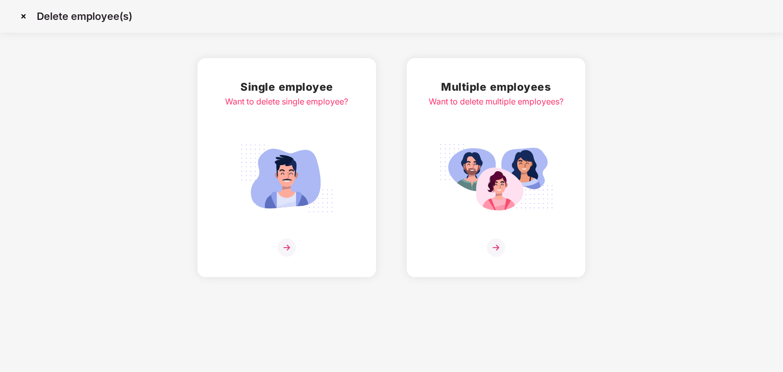 This screenshot has width=783, height=372. I want to click on h2: Single employee, so click(287, 87).